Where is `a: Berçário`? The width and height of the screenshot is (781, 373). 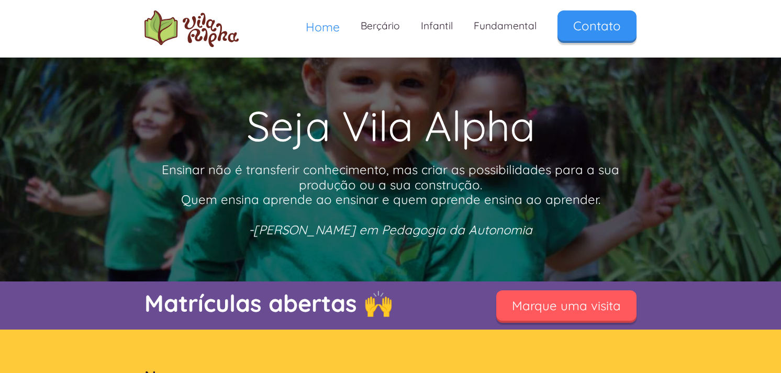 a: Berçário is located at coordinates (380, 26).